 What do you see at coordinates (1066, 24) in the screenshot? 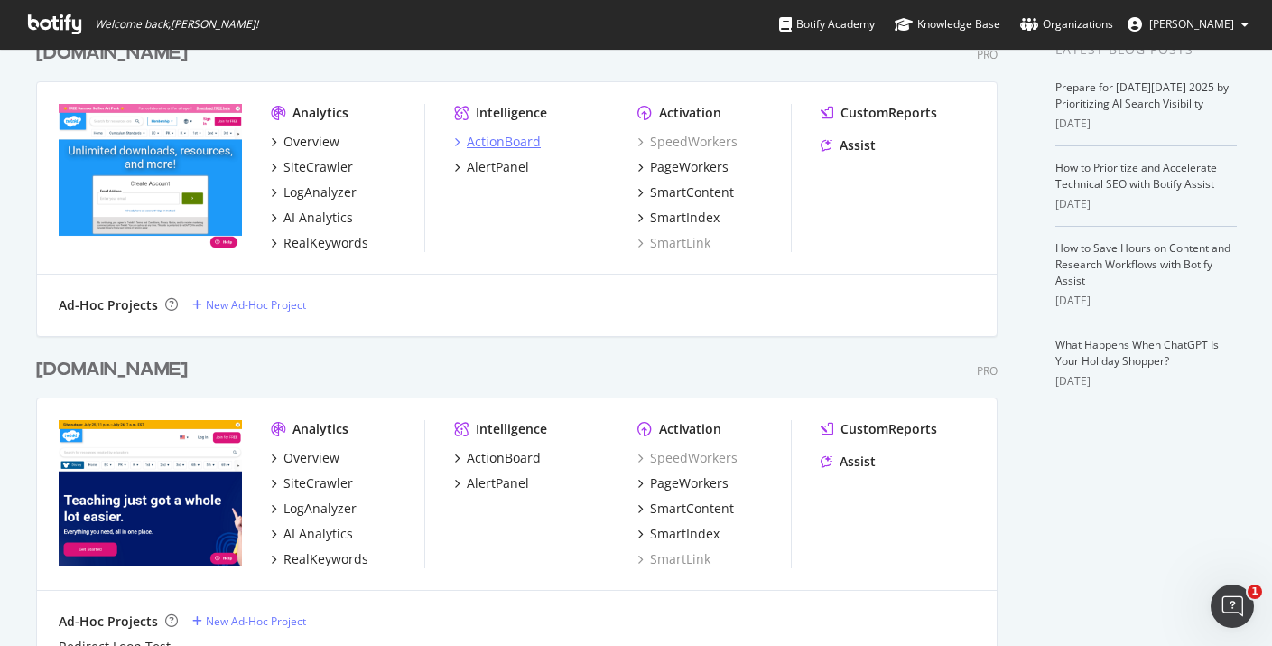
I see `div: Organizations` at bounding box center [1066, 24].